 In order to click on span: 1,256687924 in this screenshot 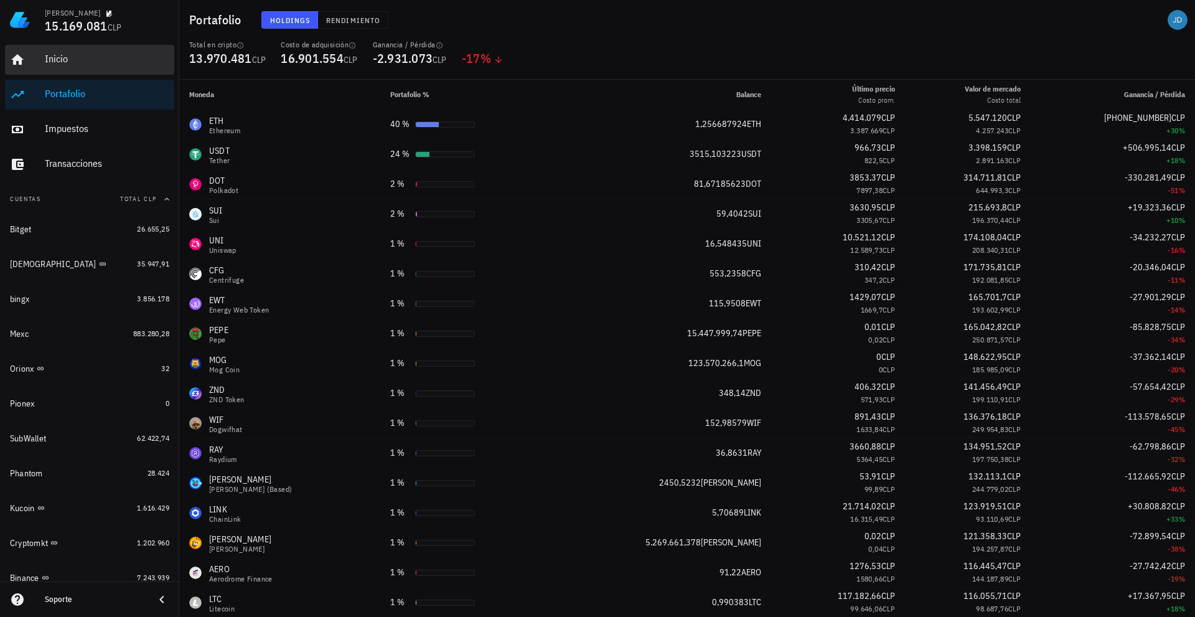, I will do `click(721, 124)`.